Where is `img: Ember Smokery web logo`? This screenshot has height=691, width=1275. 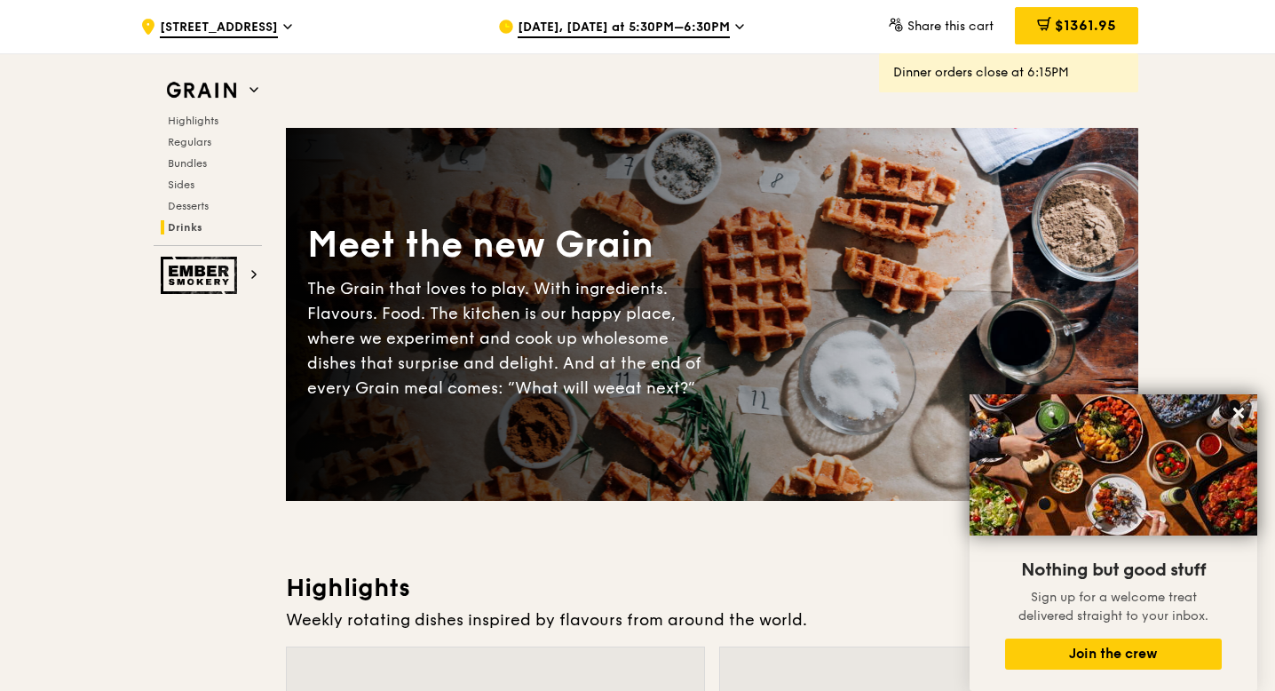
img: Ember Smokery web logo is located at coordinates (202, 275).